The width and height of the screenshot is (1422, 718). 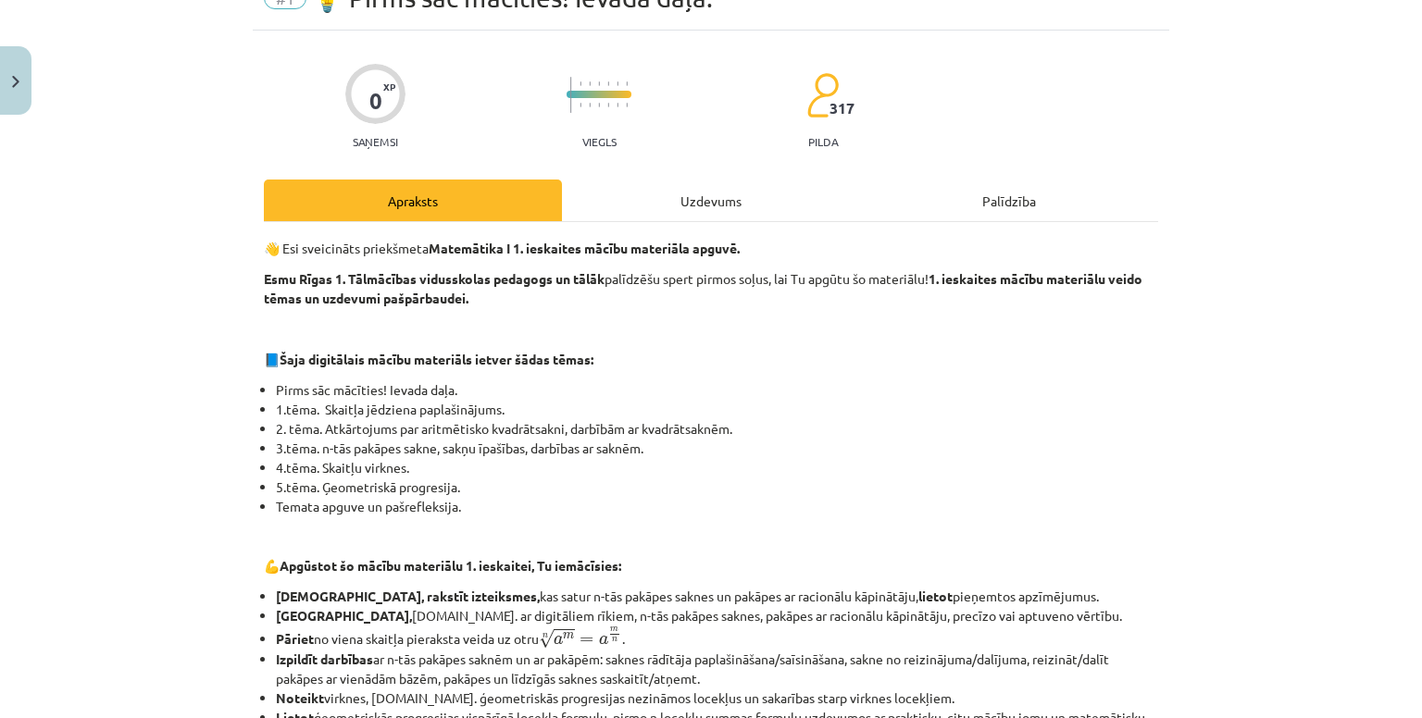 I want to click on li: 4.tēma. Skaitļu virknes., so click(x=717, y=468).